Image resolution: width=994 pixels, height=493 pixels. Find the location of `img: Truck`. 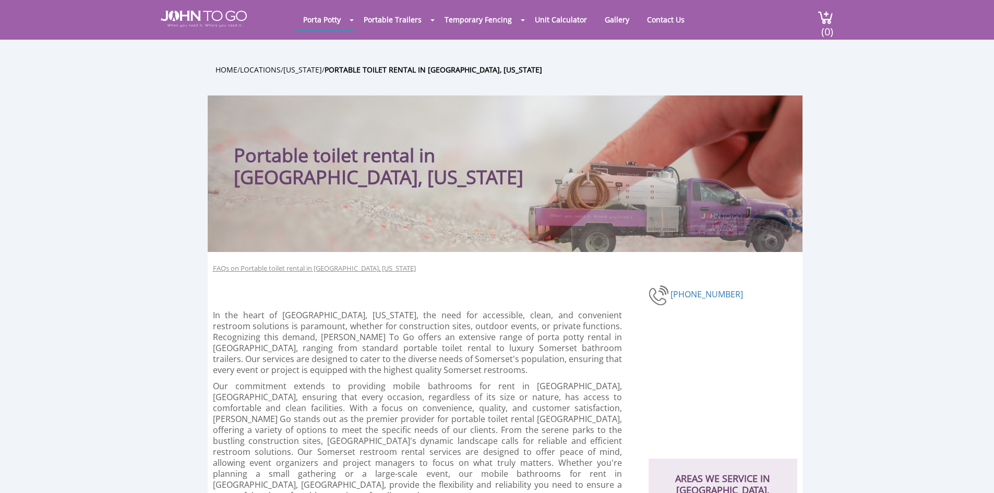

img: Truck is located at coordinates (656, 203).